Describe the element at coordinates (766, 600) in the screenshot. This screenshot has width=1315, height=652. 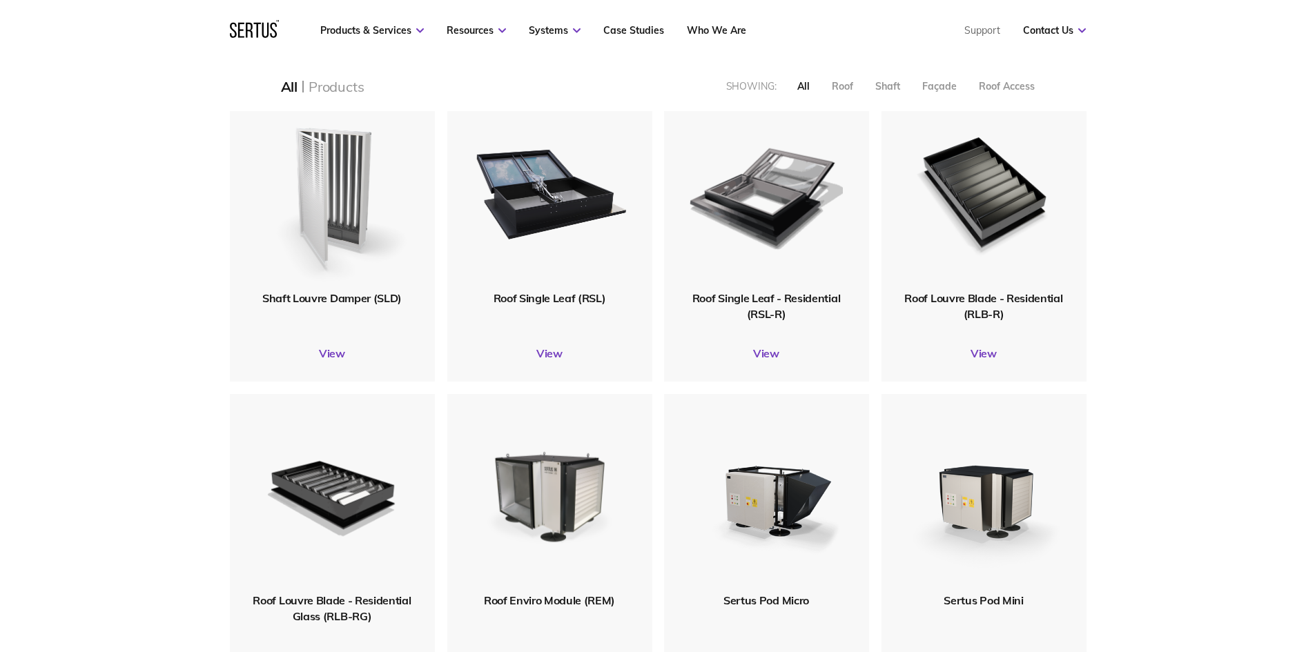
I see `span: Sertus Pod Micro` at that location.